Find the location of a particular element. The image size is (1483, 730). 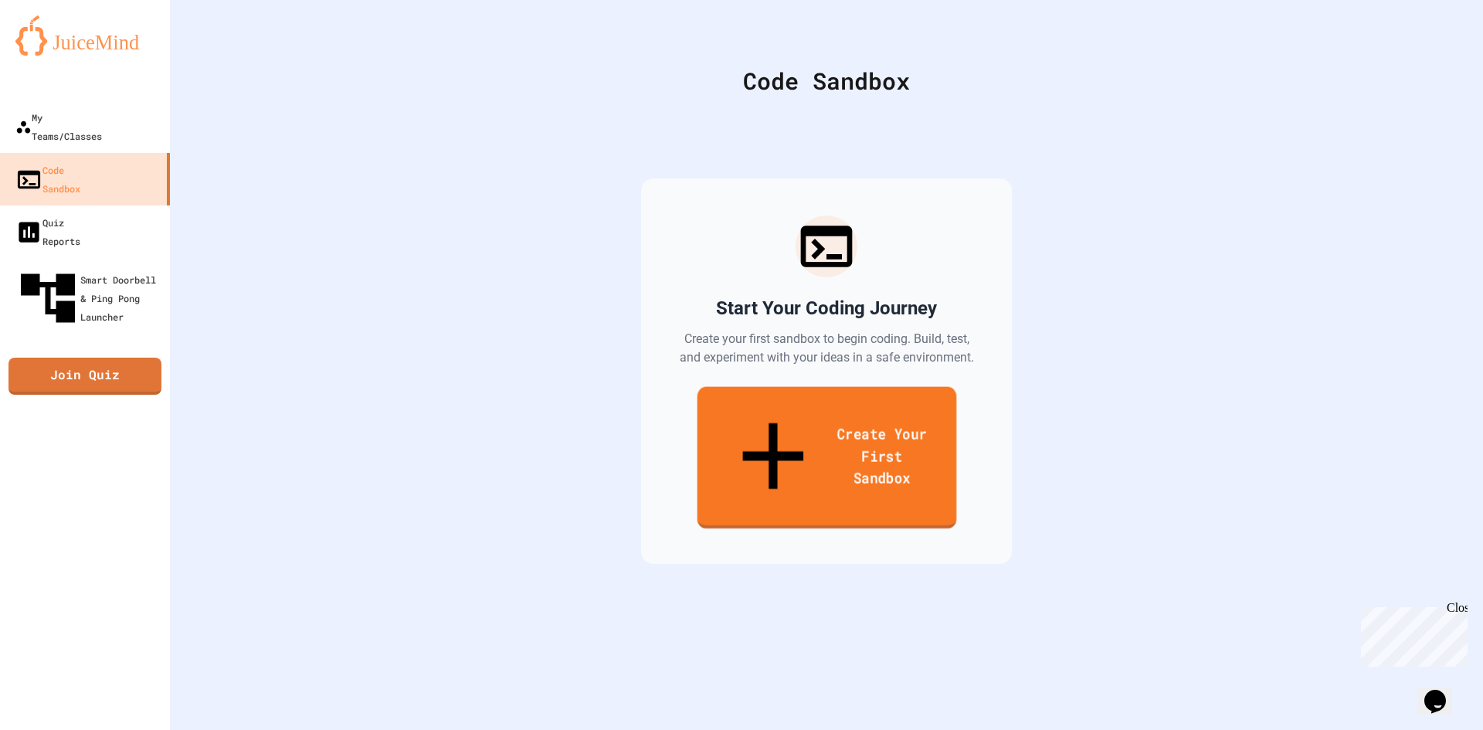

div: Quiz Reports is located at coordinates (48, 232).